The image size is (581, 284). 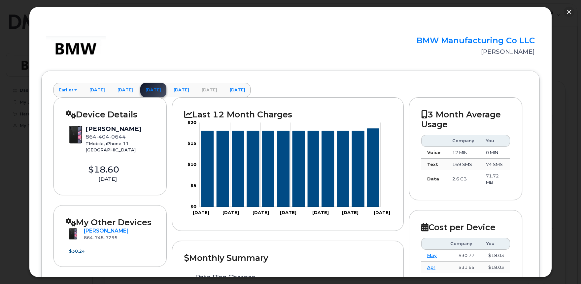 I want to click on strong: Data, so click(x=433, y=179).